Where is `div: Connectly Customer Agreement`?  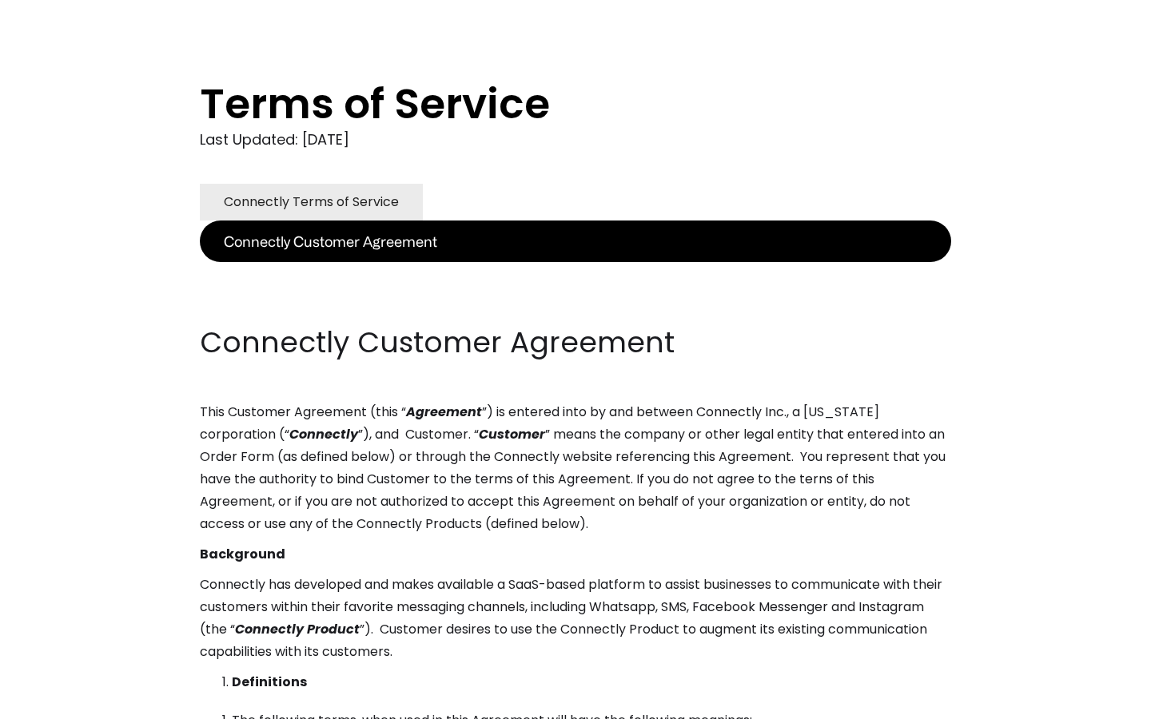
div: Connectly Customer Agreement is located at coordinates (330, 241).